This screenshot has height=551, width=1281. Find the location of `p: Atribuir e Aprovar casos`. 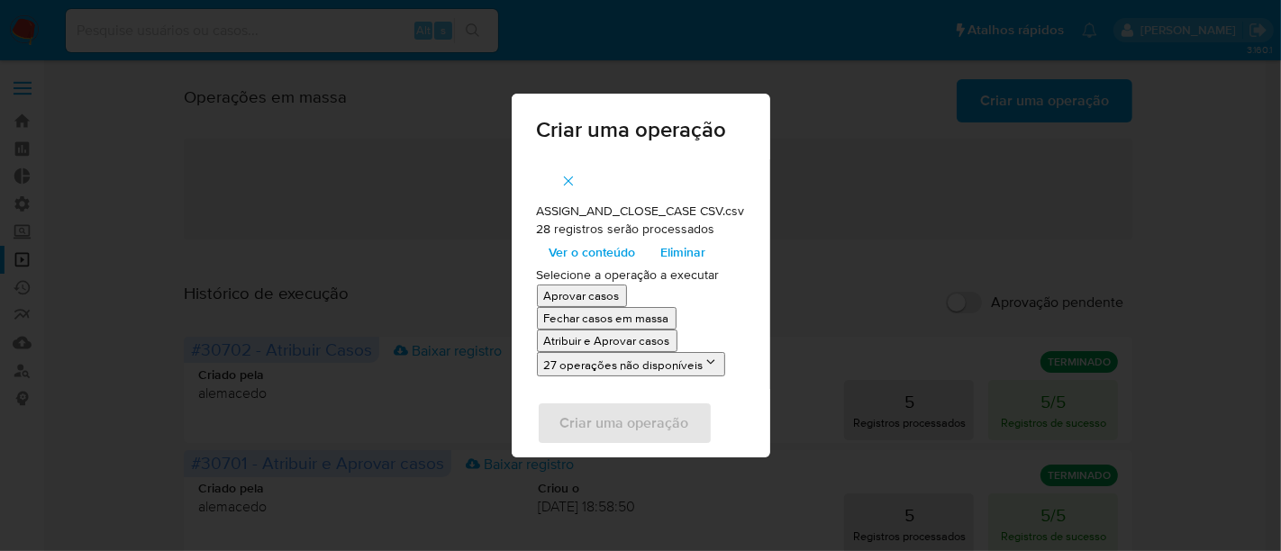

p: Atribuir e Aprovar casos is located at coordinates (607, 340).